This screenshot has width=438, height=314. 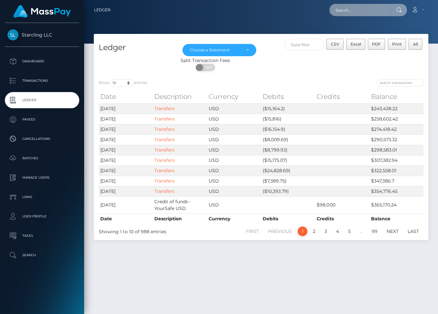 What do you see at coordinates (415, 44) in the screenshot?
I see `button: All` at bounding box center [415, 44].